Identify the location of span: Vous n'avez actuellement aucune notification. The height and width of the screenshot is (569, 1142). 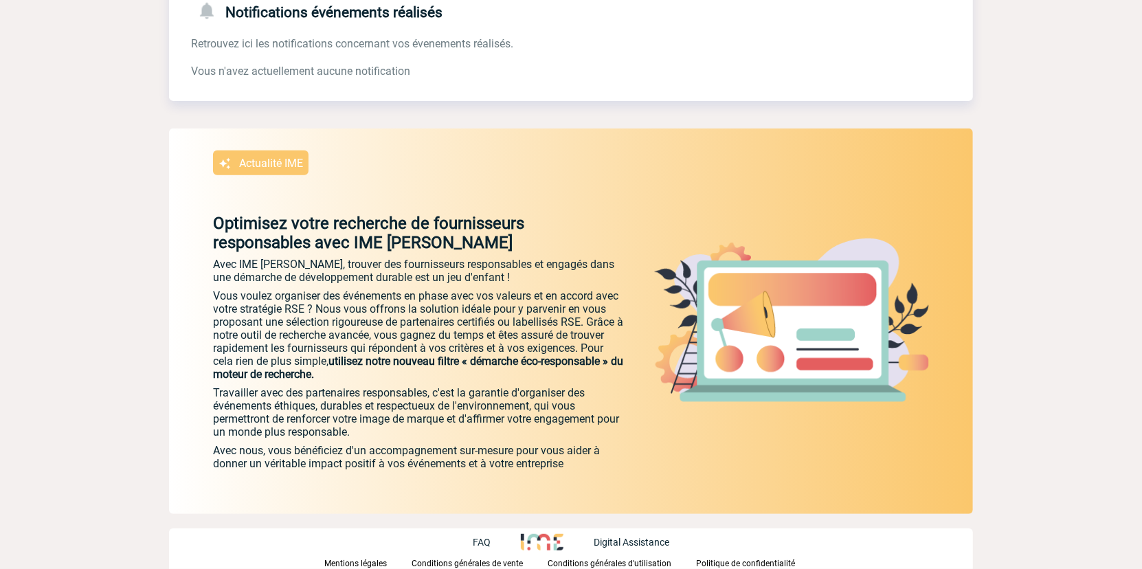
(300, 71).